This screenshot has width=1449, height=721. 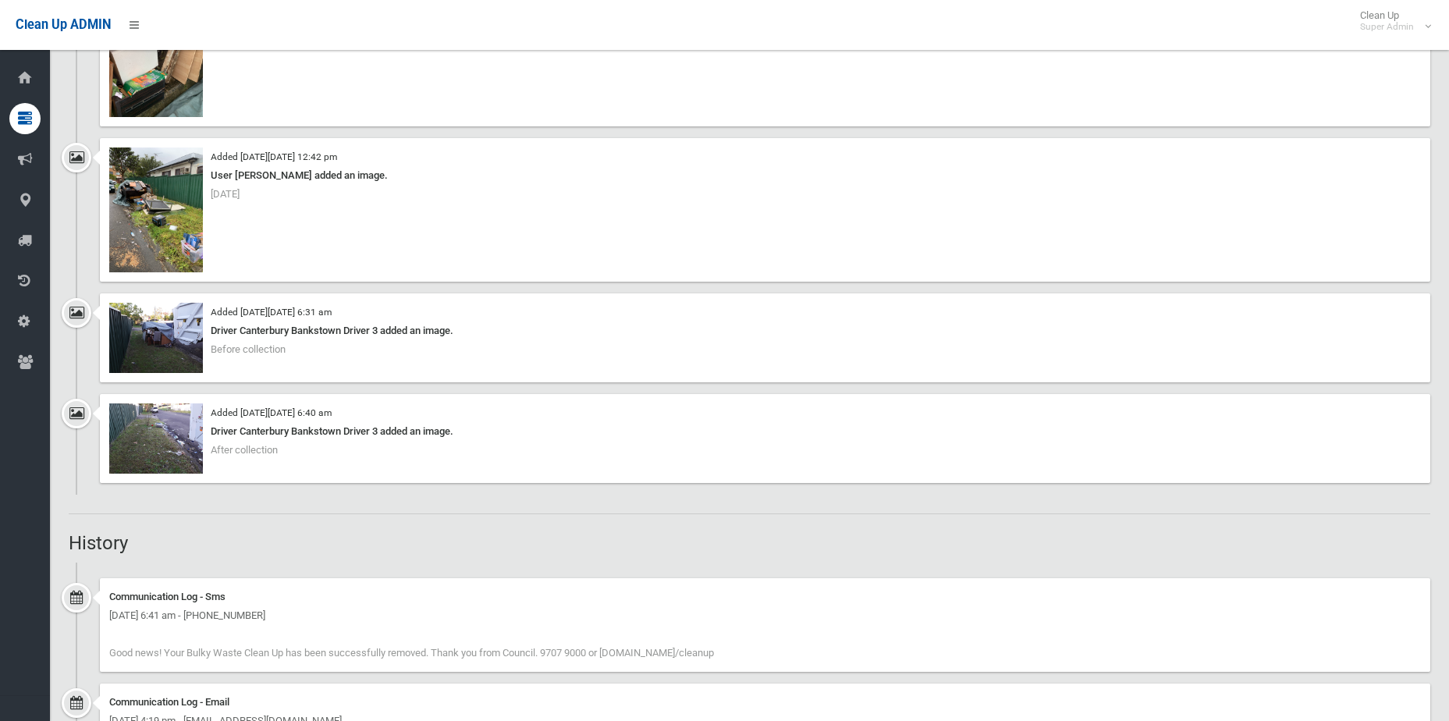 What do you see at coordinates (156, 210) in the screenshot?
I see `img: IMG_3649.JPG` at bounding box center [156, 210].